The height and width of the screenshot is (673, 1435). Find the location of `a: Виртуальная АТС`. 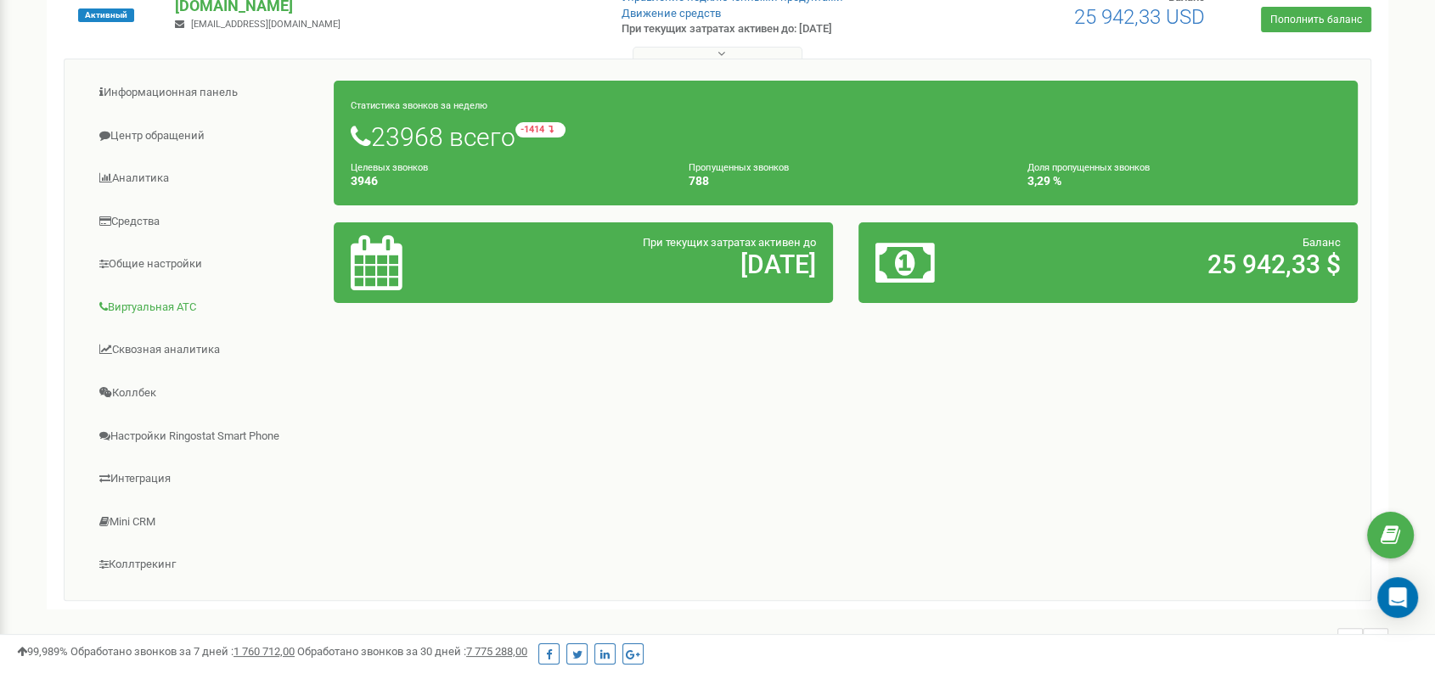

a: Виртуальная АТС is located at coordinates (205, 307).